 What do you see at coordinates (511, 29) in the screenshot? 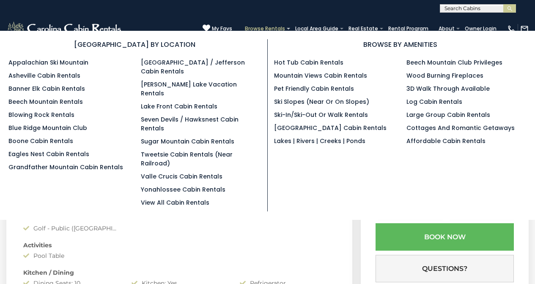
I see `img: phone-regular-white.png` at bounding box center [511, 29].